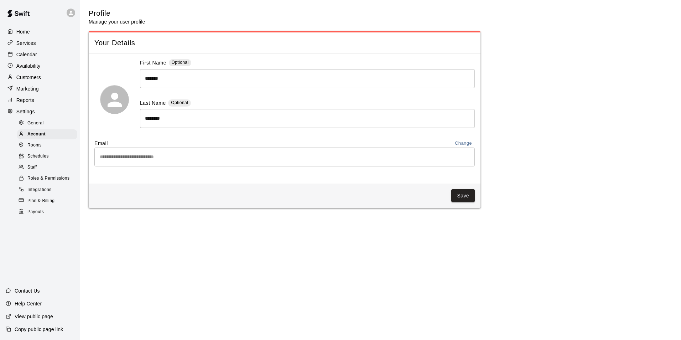  What do you see at coordinates (39, 329) in the screenshot?
I see `p: Copy public page link` at bounding box center [39, 329].